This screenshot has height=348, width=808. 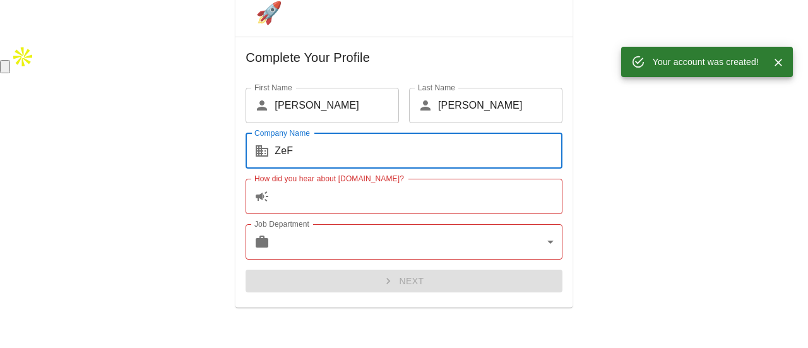 What do you see at coordinates (282, 133) in the screenshot?
I see `label: Company Name` at bounding box center [282, 133].